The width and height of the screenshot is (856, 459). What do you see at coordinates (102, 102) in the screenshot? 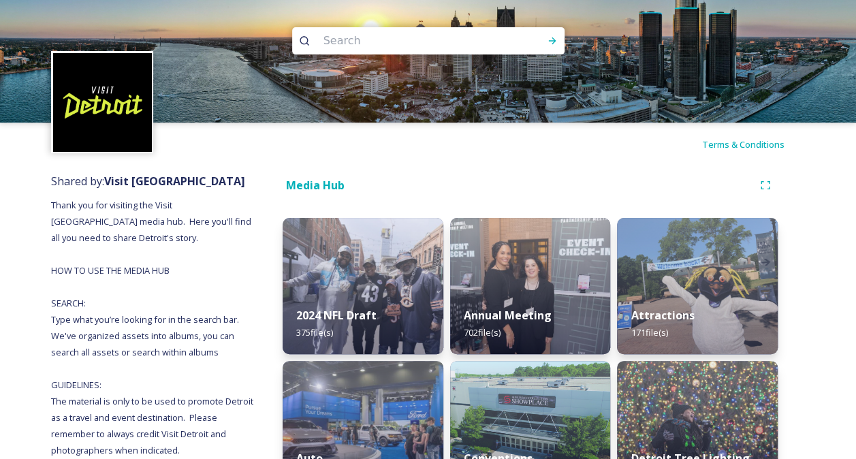
I see `img: VISIT%20DETROIT%20LOGO%20-%20BLACK%20BACKGROUND.png` at bounding box center [102, 102].